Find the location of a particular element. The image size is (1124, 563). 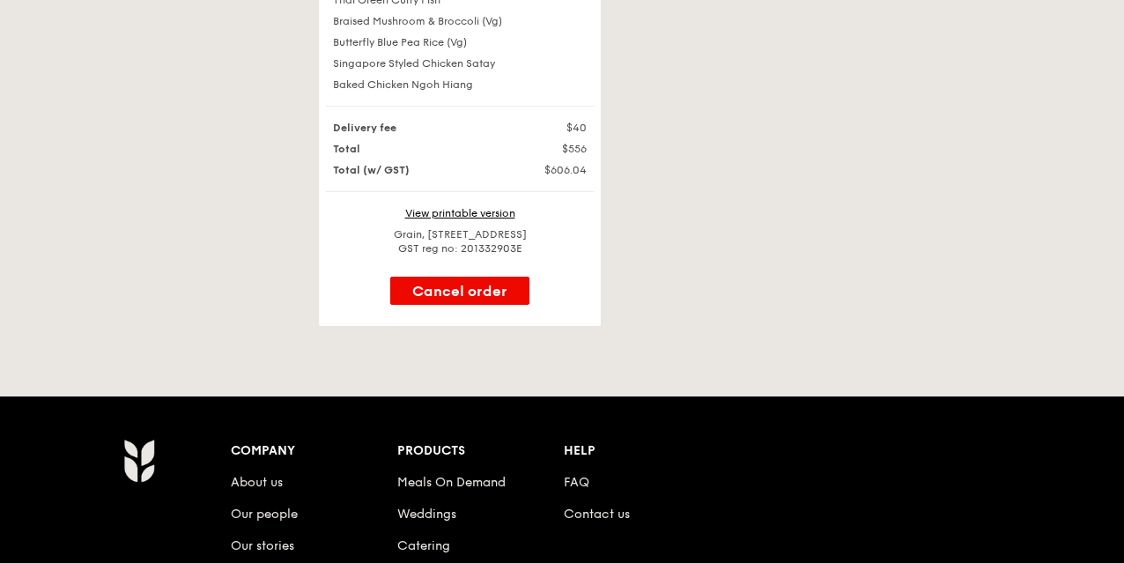

div: Braised Mushroom & Broccoli (Vg) is located at coordinates (460, 21).